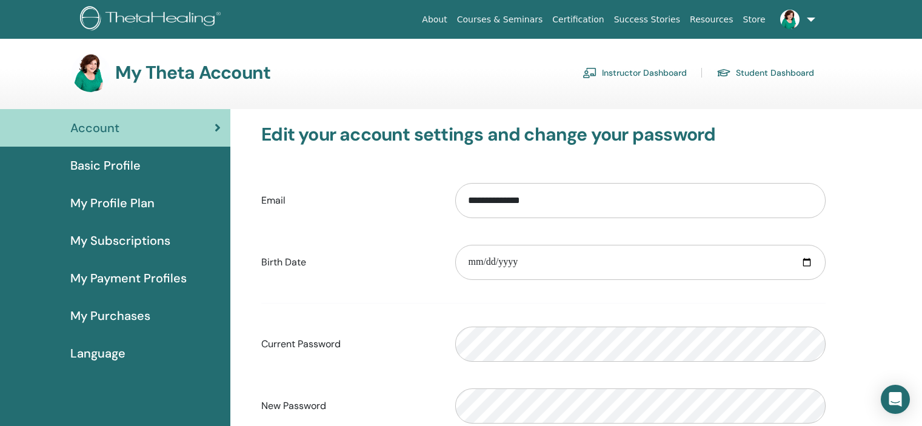 The height and width of the screenshot is (426, 922). I want to click on label: Email, so click(349, 201).